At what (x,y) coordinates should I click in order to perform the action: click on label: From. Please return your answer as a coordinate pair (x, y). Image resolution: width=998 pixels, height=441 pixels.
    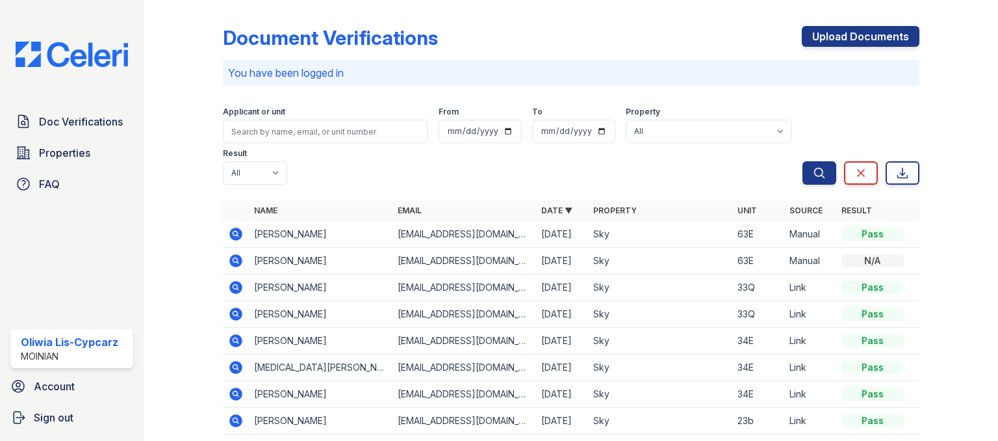
    Looking at the image, I should click on (449, 112).